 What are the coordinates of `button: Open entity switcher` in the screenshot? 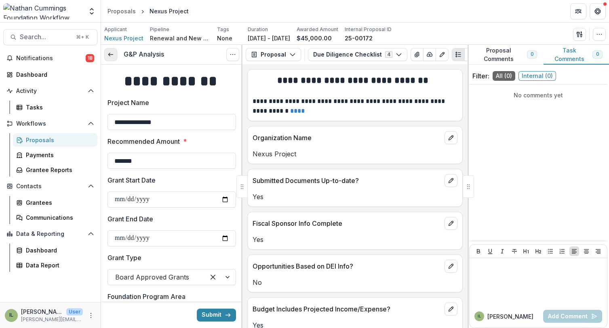 It's located at (92, 11).